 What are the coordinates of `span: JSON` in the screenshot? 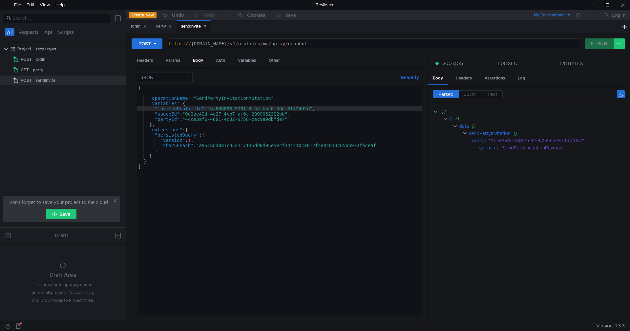 It's located at (470, 94).